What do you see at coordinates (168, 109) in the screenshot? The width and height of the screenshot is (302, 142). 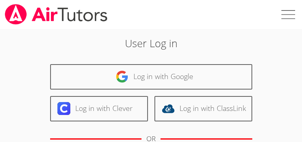 I see `img: classlink-logo-d6bb404cc1216ec64c9a2012d9dc4662098be43eaf13dc465df04b49fa7ab582.svg` at bounding box center [168, 109].